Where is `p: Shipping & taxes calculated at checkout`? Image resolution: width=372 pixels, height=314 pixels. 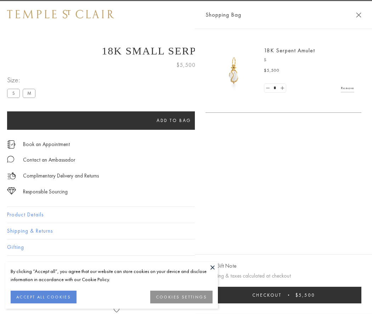
p: Shipping & taxes calculated at checkout is located at coordinates (283, 276).